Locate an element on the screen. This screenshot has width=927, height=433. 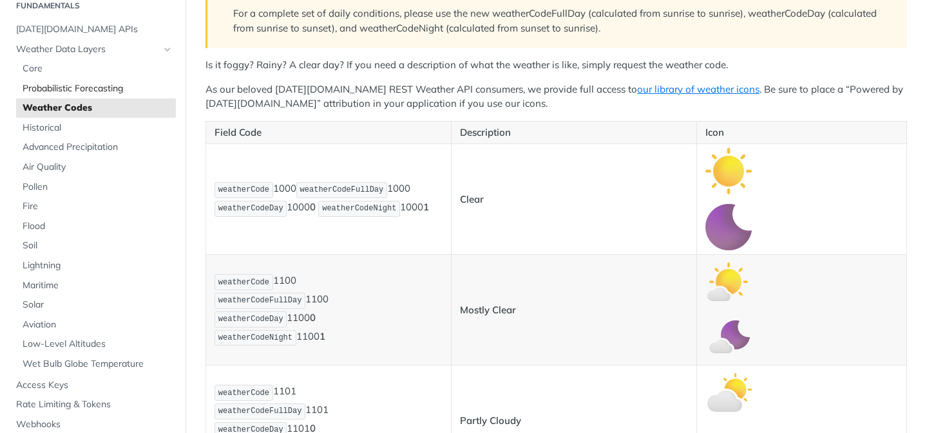
a: Flood is located at coordinates (96, 227).